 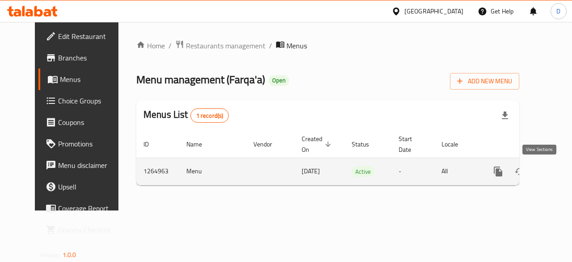 What do you see at coordinates (485, 81) in the screenshot?
I see `span: Add New Menu` at bounding box center [485, 81].